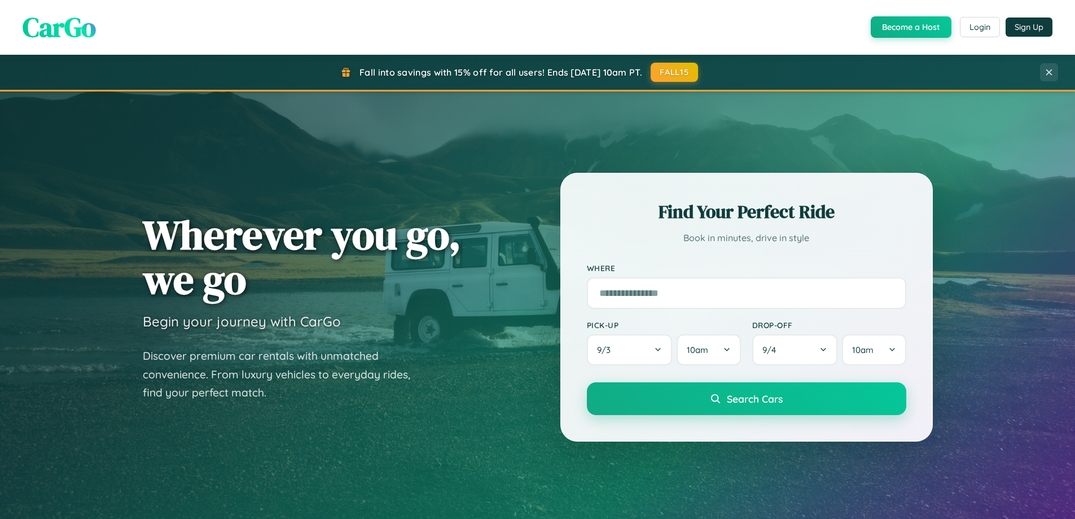 This screenshot has width=1075, height=519. I want to click on button: FALL15, so click(674, 72).